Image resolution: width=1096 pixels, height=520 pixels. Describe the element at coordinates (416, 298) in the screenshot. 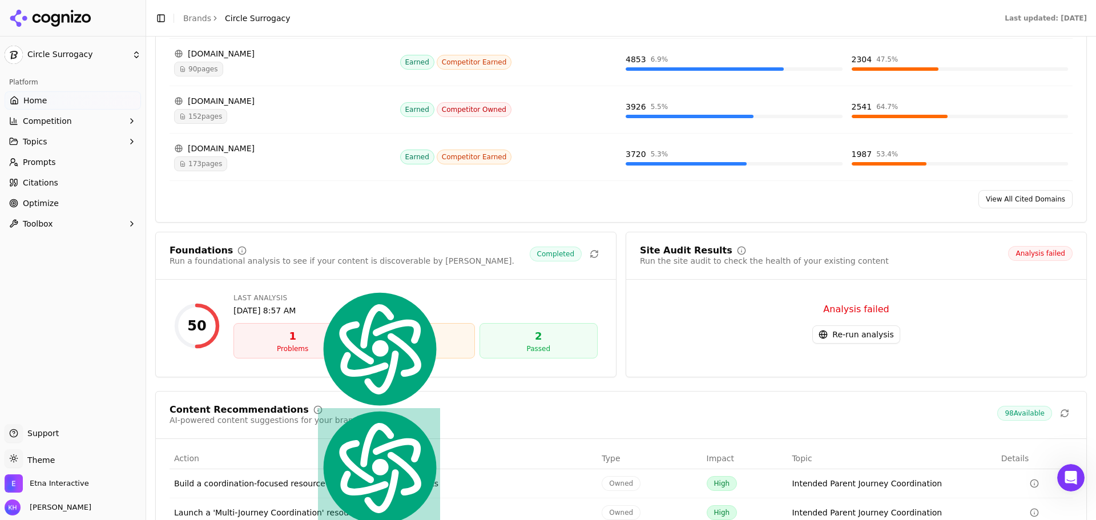

I see `div: Last Analysis` at that location.